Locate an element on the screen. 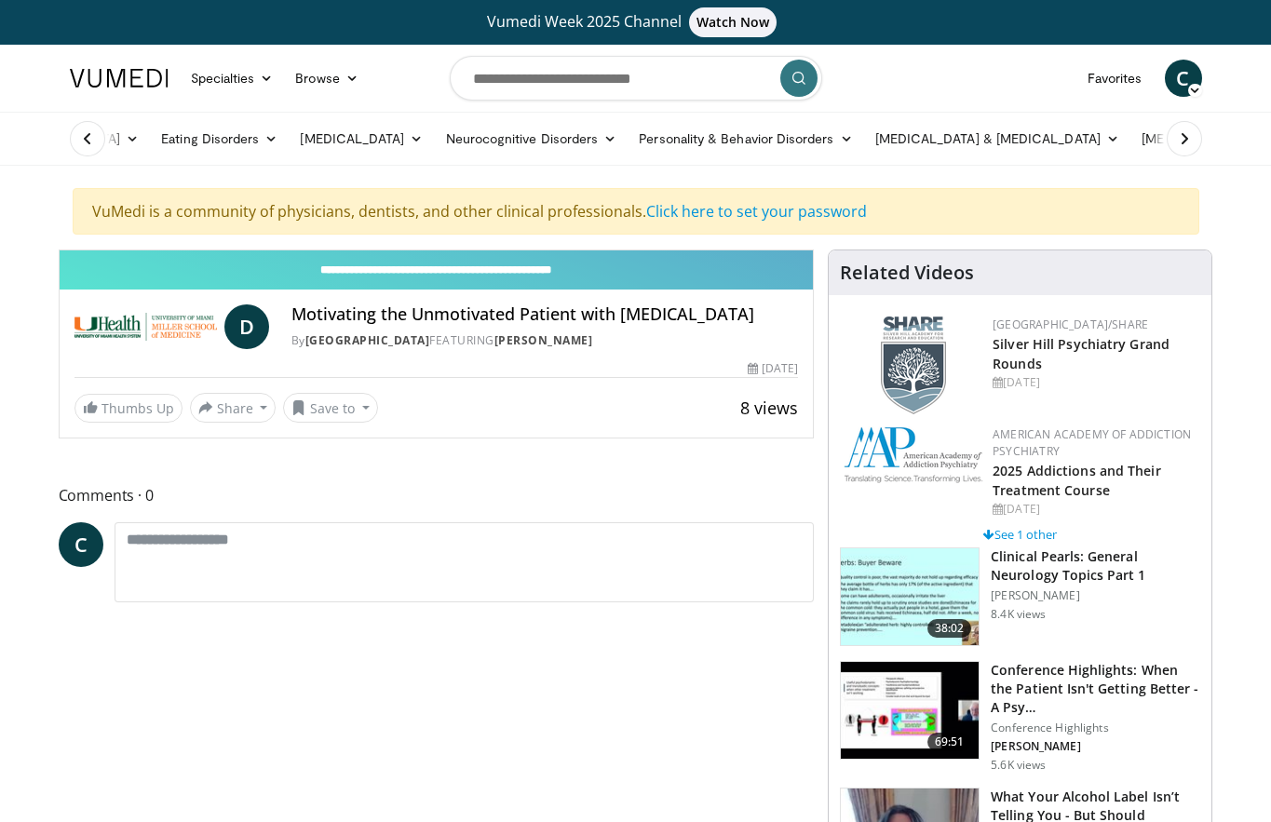  a: Eating Disorders is located at coordinates (219, 139).